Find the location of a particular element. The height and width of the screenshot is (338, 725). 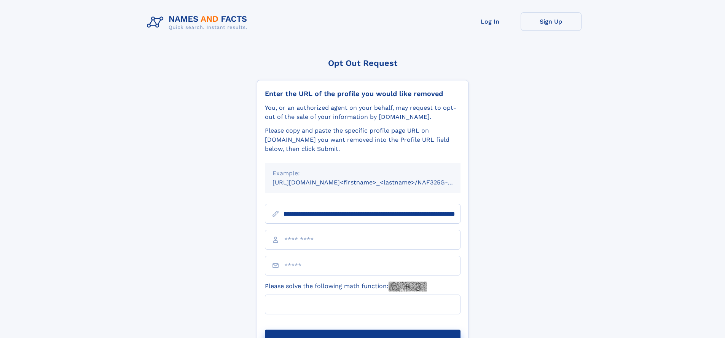

div: Opt Out Request is located at coordinates (363, 63).